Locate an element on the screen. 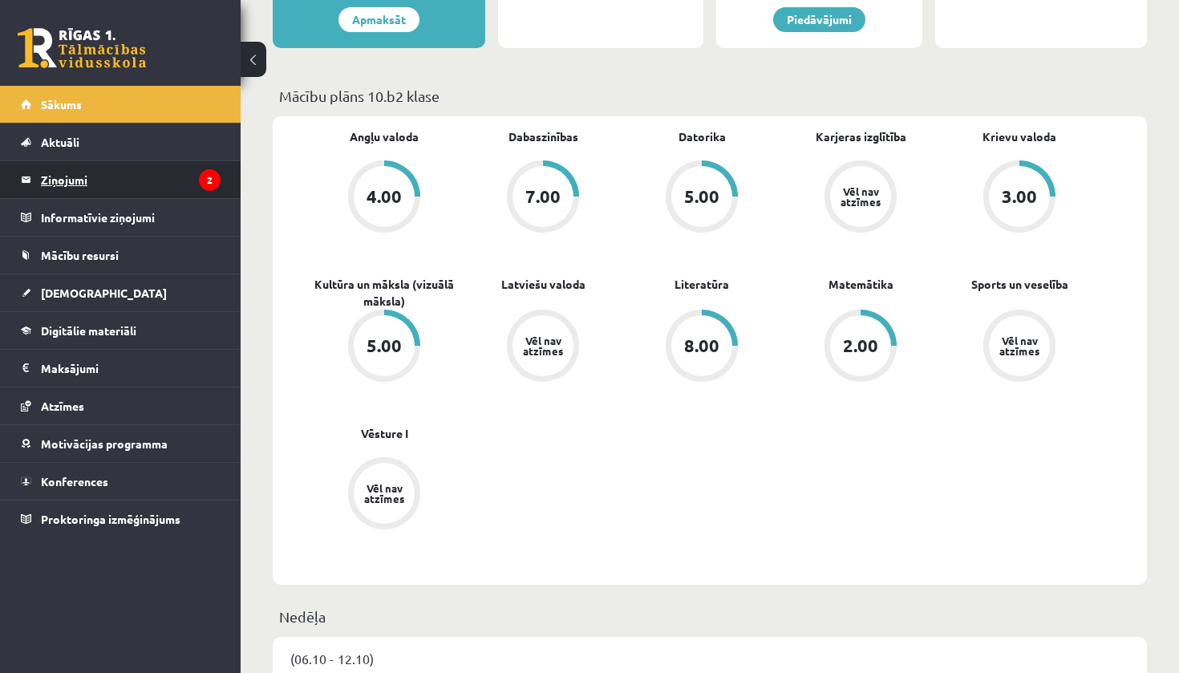 This screenshot has width=1179, height=673. div: 7.00 is located at coordinates (543, 197).